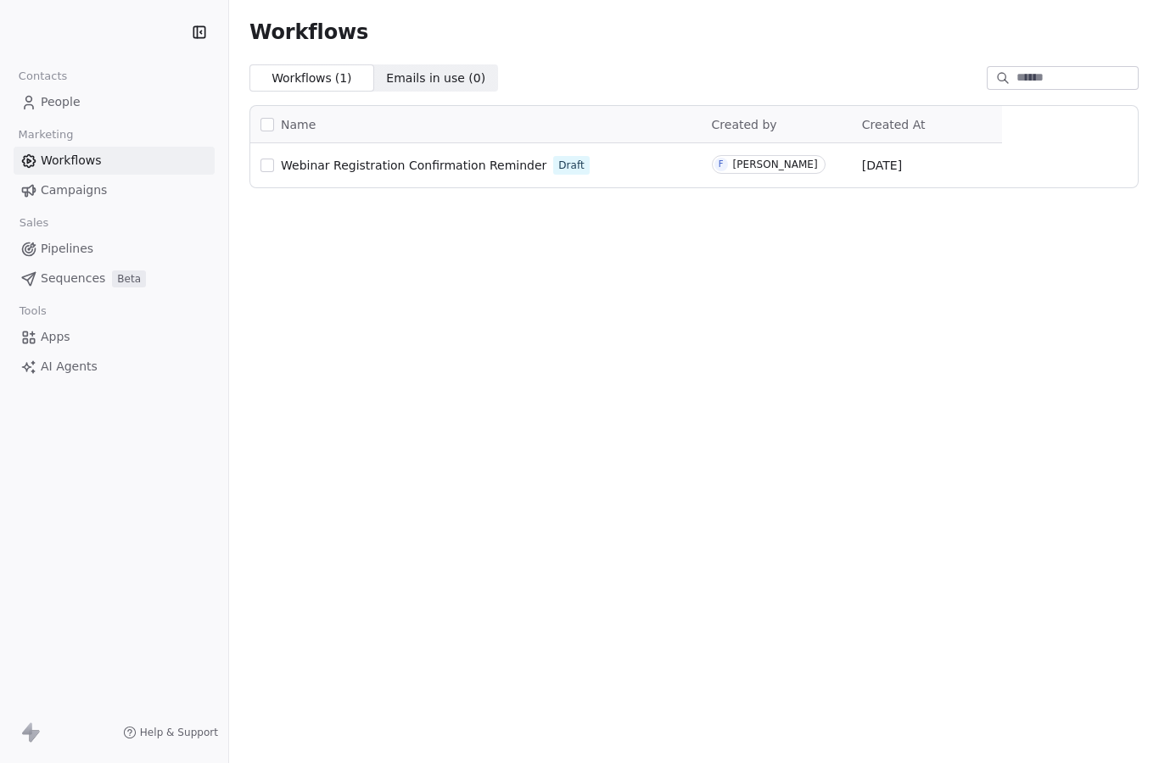 The height and width of the screenshot is (763, 1159). What do you see at coordinates (744, 125) in the screenshot?
I see `span: Created by` at bounding box center [744, 125].